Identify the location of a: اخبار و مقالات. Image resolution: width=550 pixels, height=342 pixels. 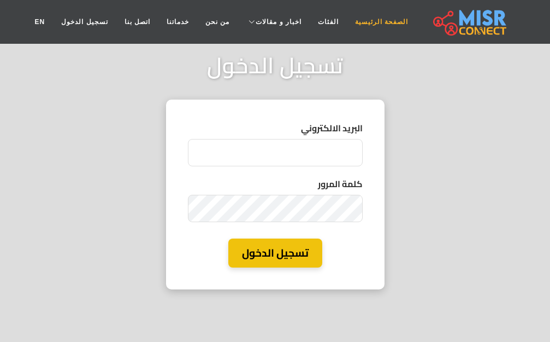
(274, 22).